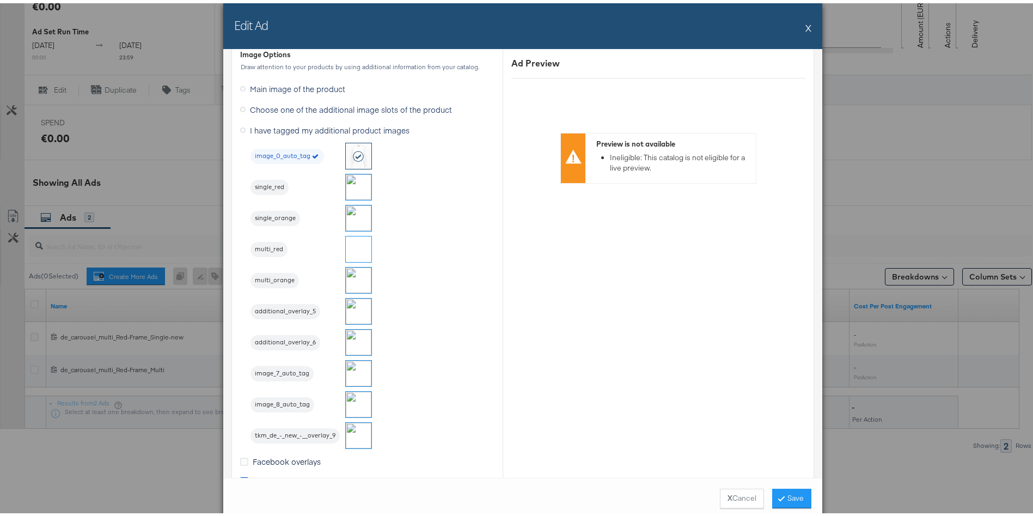 The height and width of the screenshot is (516, 1033). I want to click on div: additional_overlay_6, so click(285, 339).